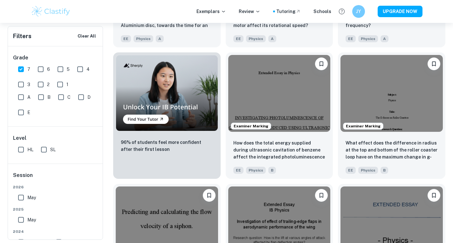 This screenshot has width=453, height=243. What do you see at coordinates (167, 146) in the screenshot?
I see `p: 96% of students feel more confident after their first lesson` at bounding box center [167, 146].